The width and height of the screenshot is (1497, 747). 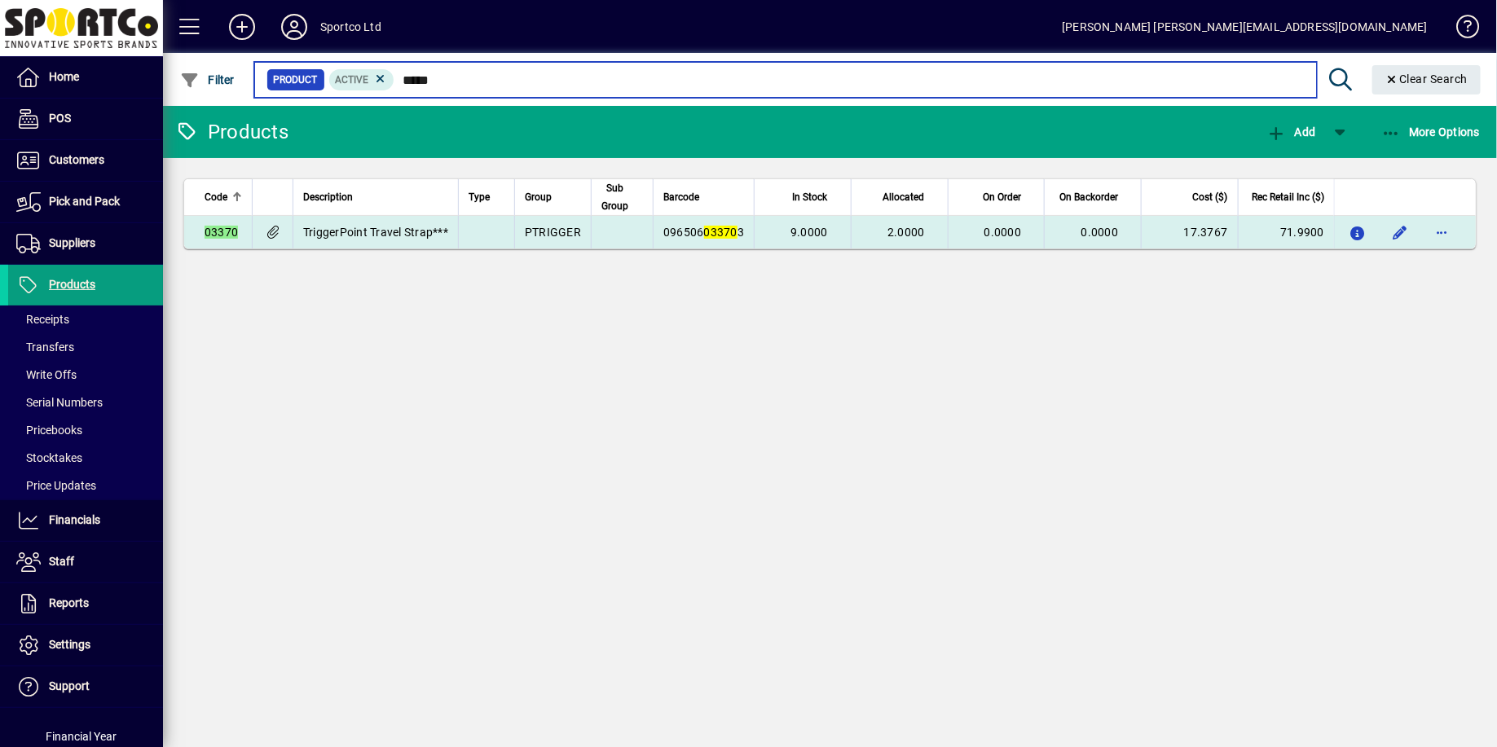 What do you see at coordinates (809, 232) in the screenshot?
I see `span: 9.0000` at bounding box center [809, 232].